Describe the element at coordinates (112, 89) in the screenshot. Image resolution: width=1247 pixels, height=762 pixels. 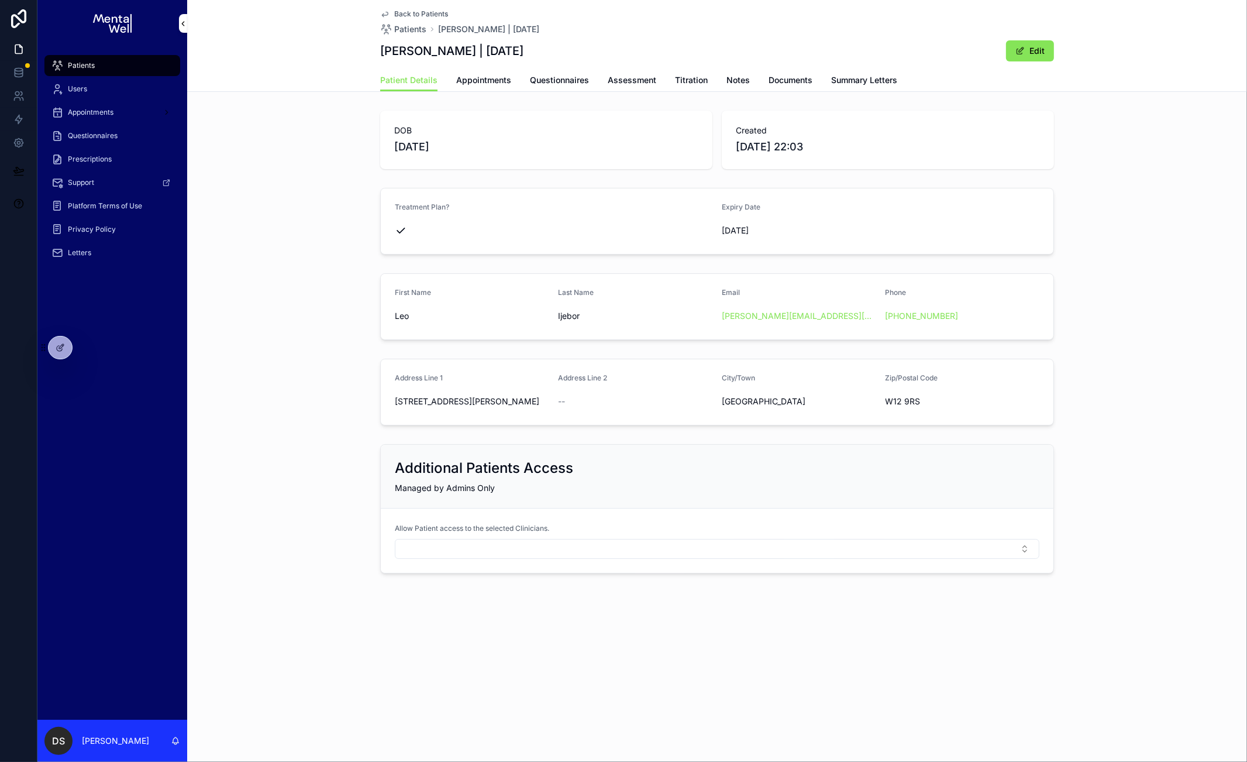
I see `a: Users` at that location.